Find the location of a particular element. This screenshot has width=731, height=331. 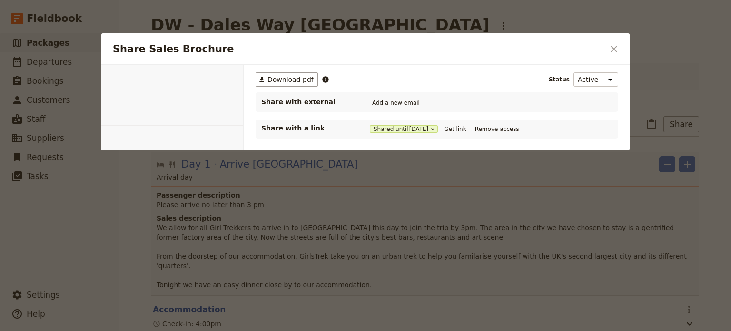

button: Close dialog is located at coordinates (614, 49).